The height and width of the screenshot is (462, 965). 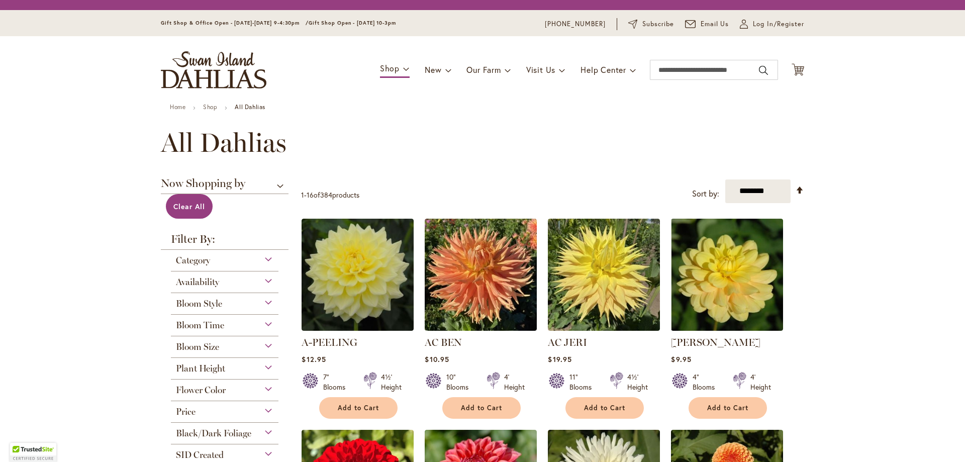 I want to click on a: AC JERI, so click(x=567, y=342).